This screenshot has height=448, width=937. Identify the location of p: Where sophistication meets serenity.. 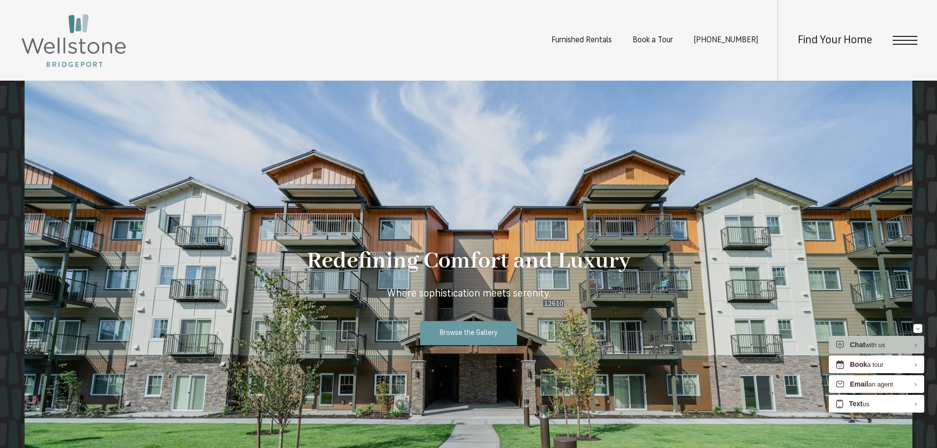
(469, 294).